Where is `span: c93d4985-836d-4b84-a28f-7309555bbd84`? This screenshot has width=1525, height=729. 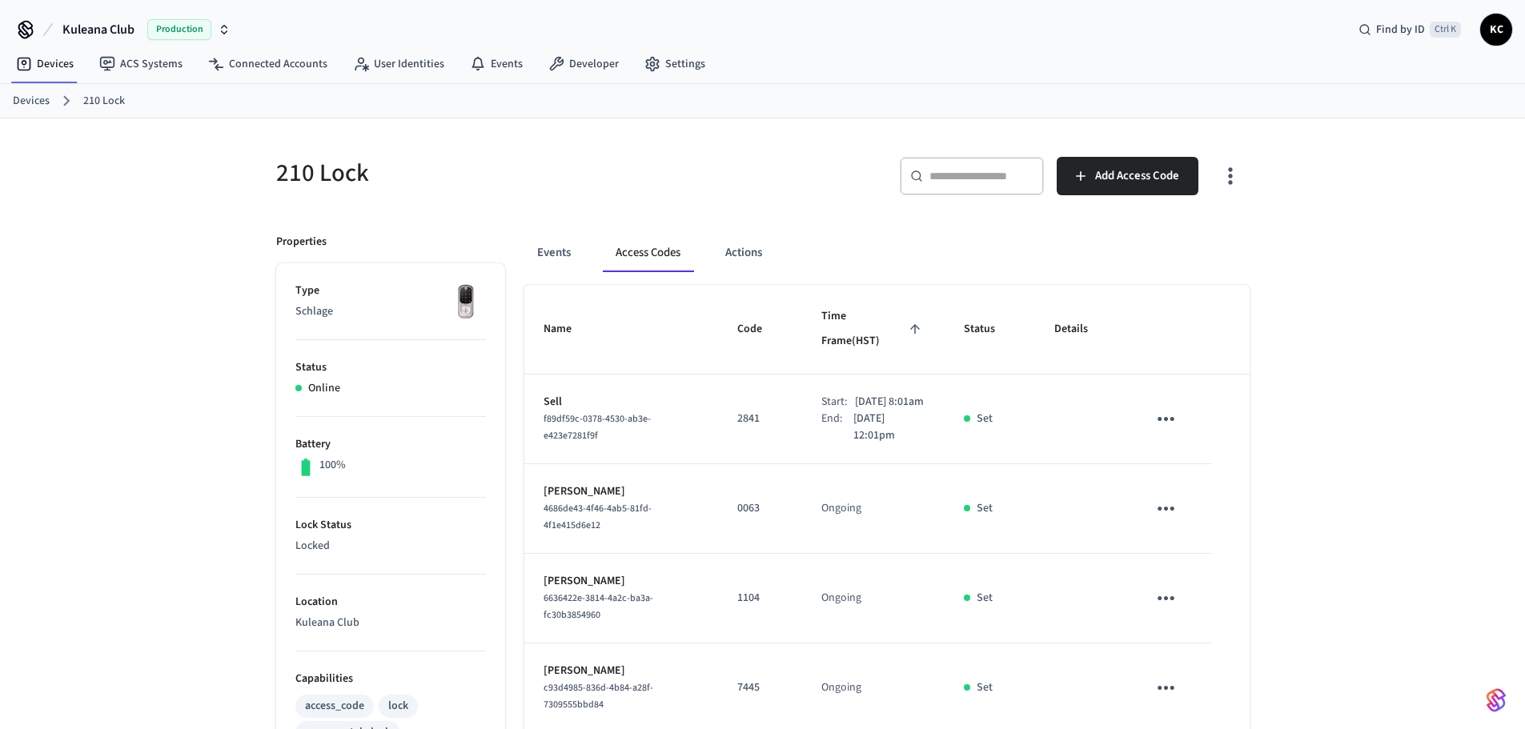
span: c93d4985-836d-4b84-a28f-7309555bbd84 is located at coordinates (598, 696).